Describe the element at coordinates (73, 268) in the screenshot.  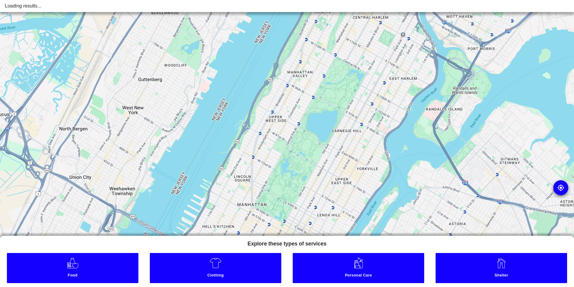
I see `a: Food` at that location.